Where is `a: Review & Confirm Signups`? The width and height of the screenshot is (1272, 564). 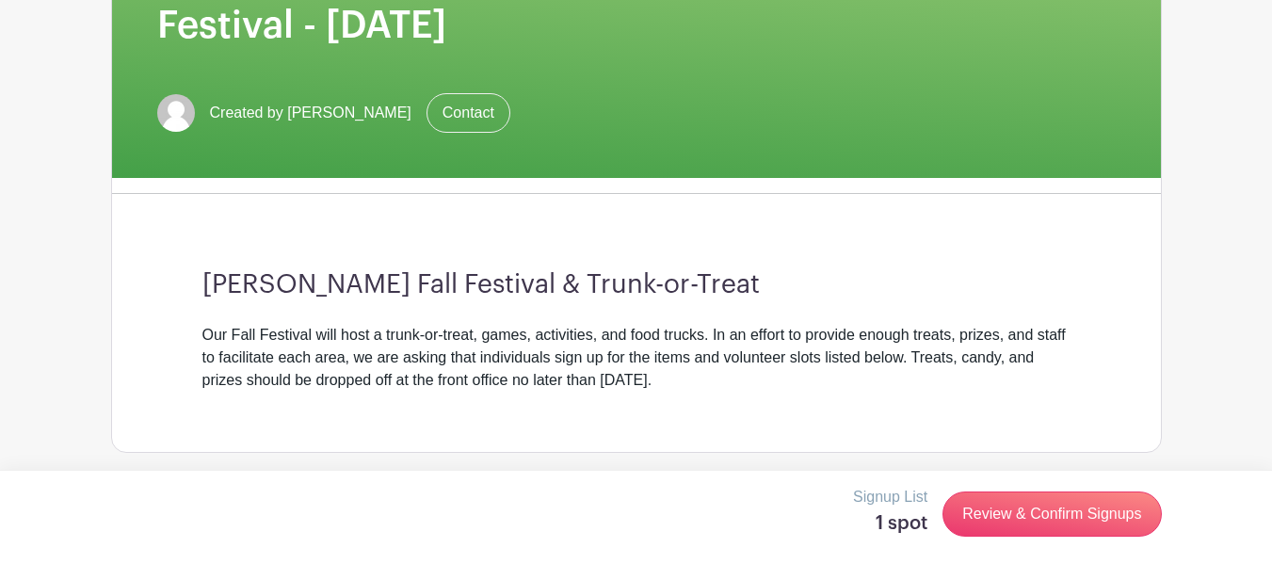
a: Review & Confirm Signups is located at coordinates (1051, 514).